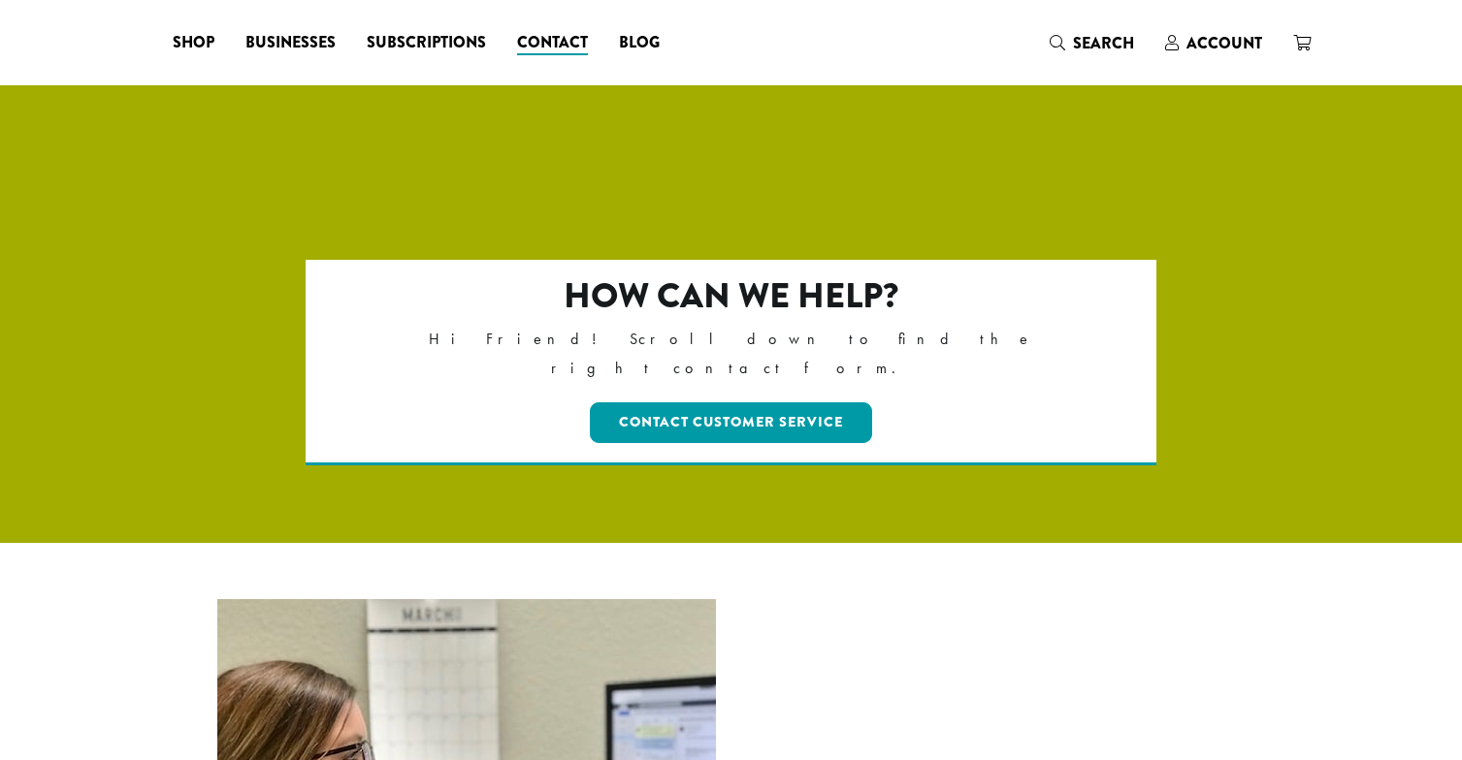 The image size is (1462, 760). Describe the element at coordinates (730, 423) in the screenshot. I see `a: Contact Customer Service` at that location.